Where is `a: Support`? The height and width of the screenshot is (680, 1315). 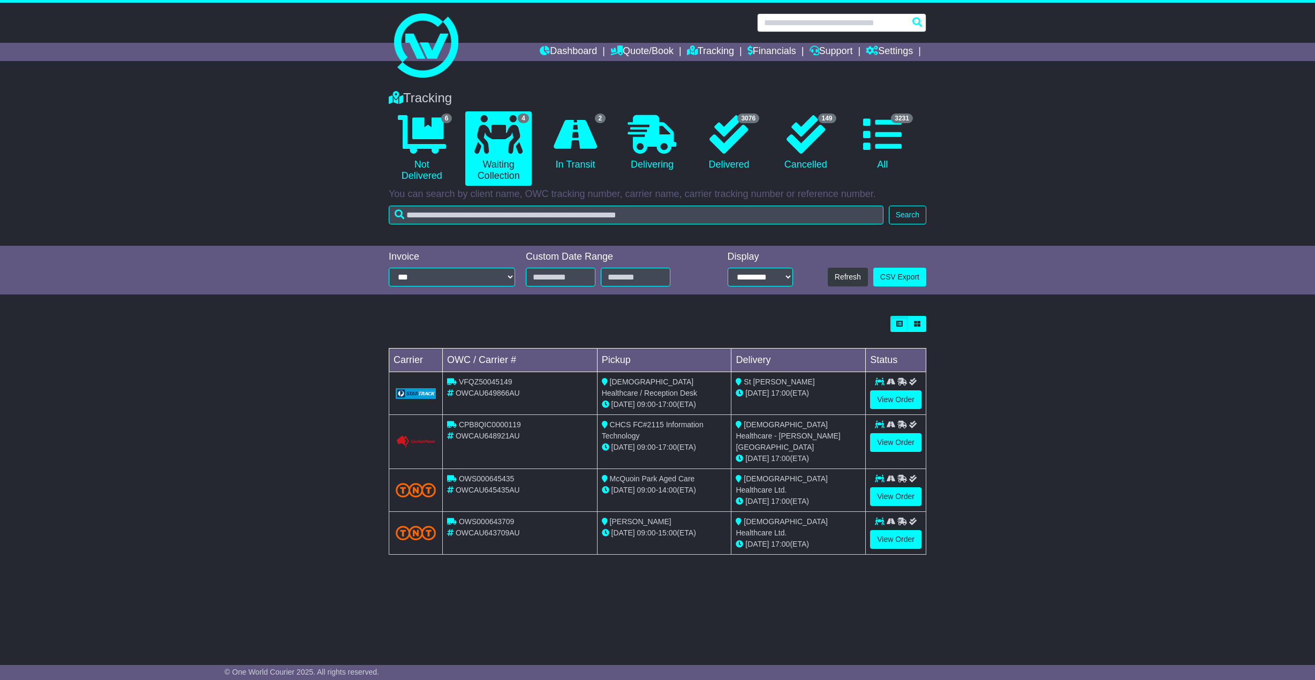
a: Support is located at coordinates (831, 52).